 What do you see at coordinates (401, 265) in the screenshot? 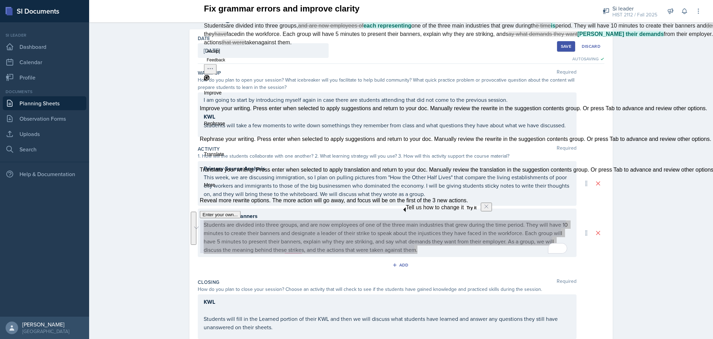
I see `button: Add` at bounding box center [401, 265].